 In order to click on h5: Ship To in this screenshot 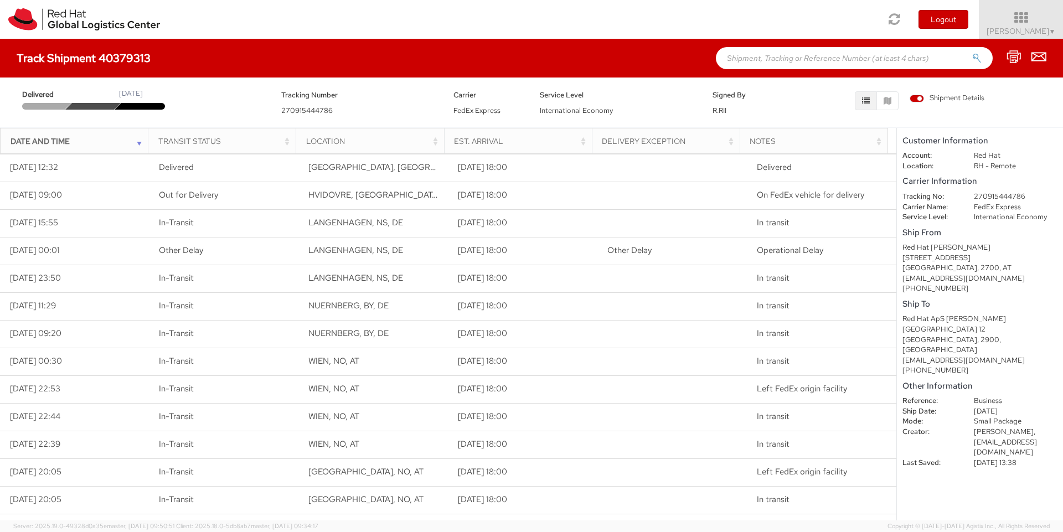, I will do `click(980, 304)`.